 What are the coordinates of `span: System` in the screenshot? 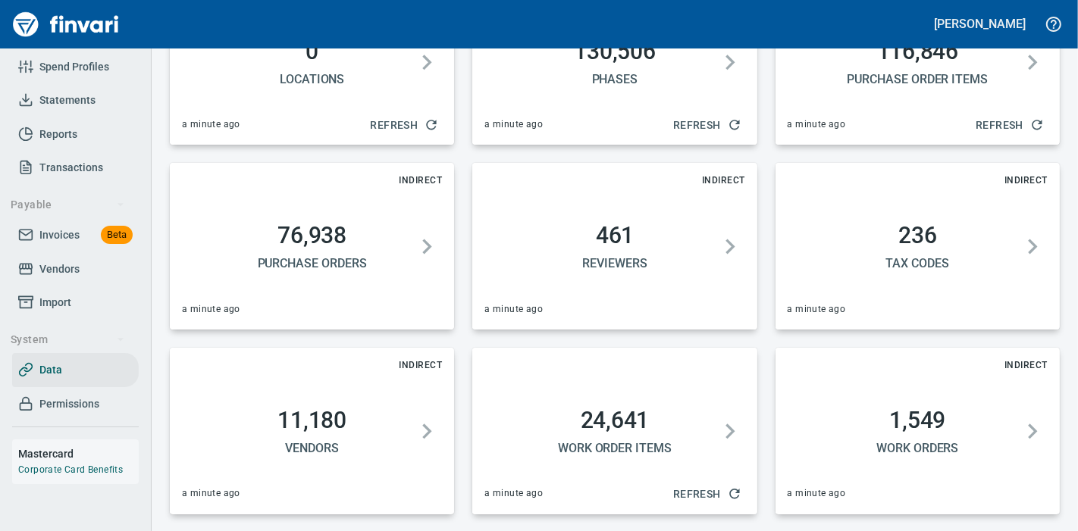 It's located at (67, 339).